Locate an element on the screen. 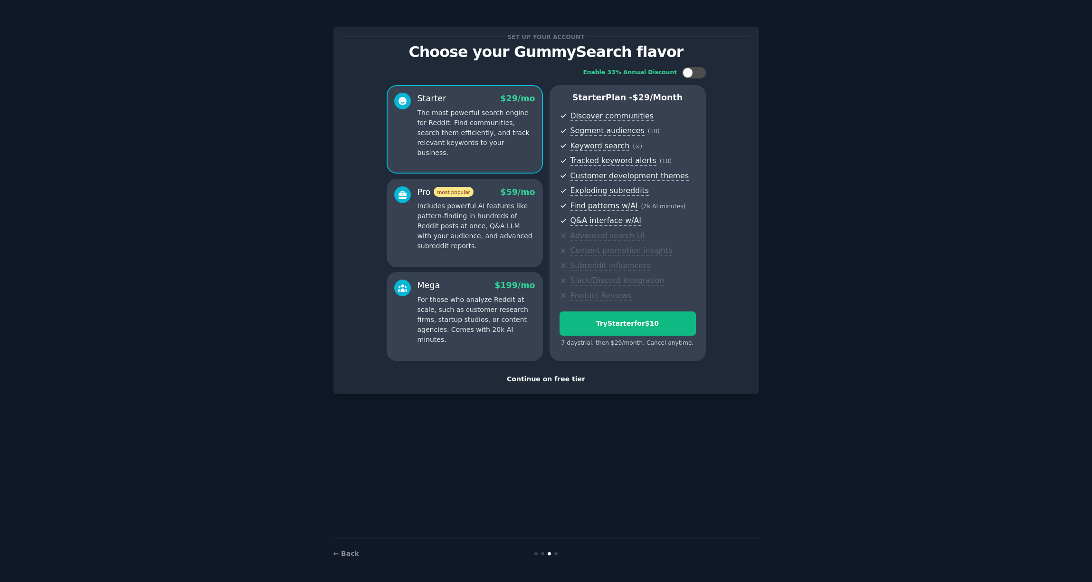  span: Set up your account is located at coordinates (546, 37).